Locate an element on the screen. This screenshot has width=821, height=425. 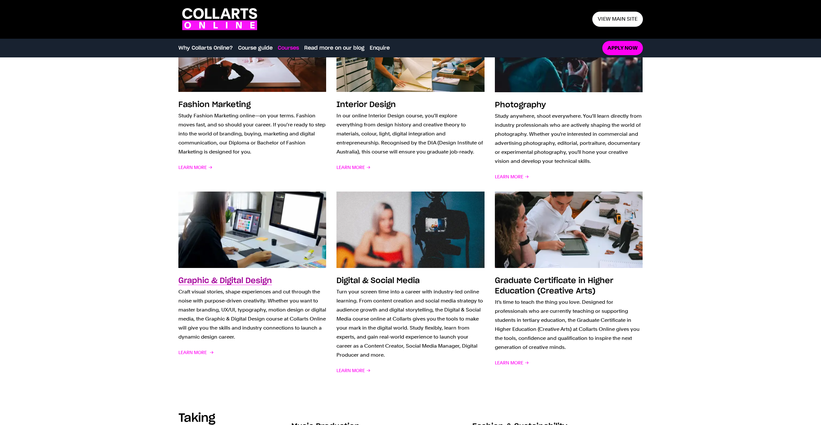
a: View main site is located at coordinates (618, 19).